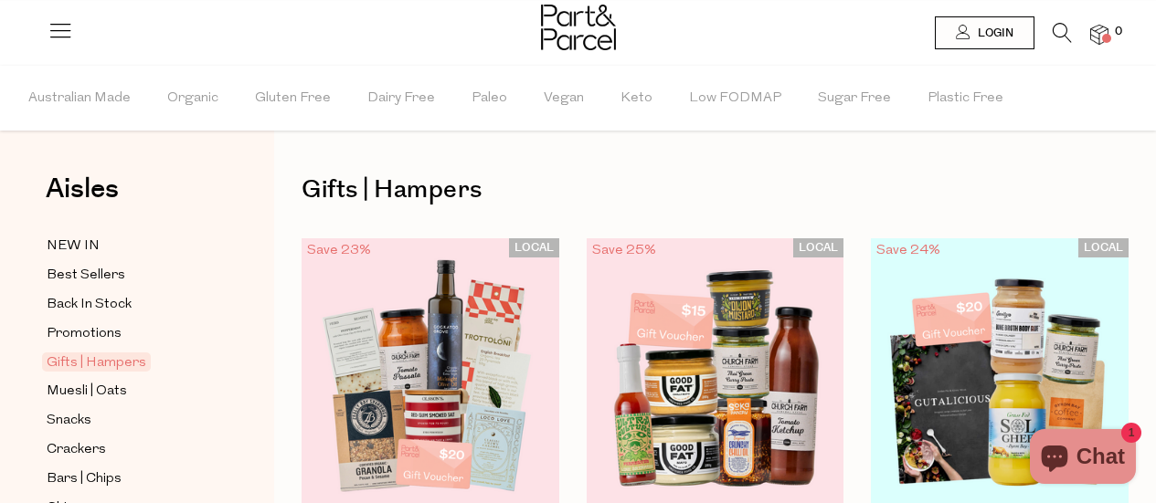 The height and width of the screenshot is (503, 1156). What do you see at coordinates (87, 392) in the screenshot?
I see `span: Muesli | Oats` at bounding box center [87, 392].